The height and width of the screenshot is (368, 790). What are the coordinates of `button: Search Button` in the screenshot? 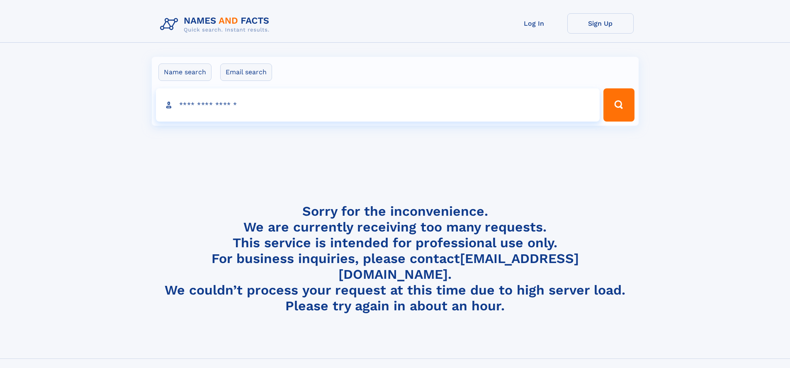 It's located at (619, 105).